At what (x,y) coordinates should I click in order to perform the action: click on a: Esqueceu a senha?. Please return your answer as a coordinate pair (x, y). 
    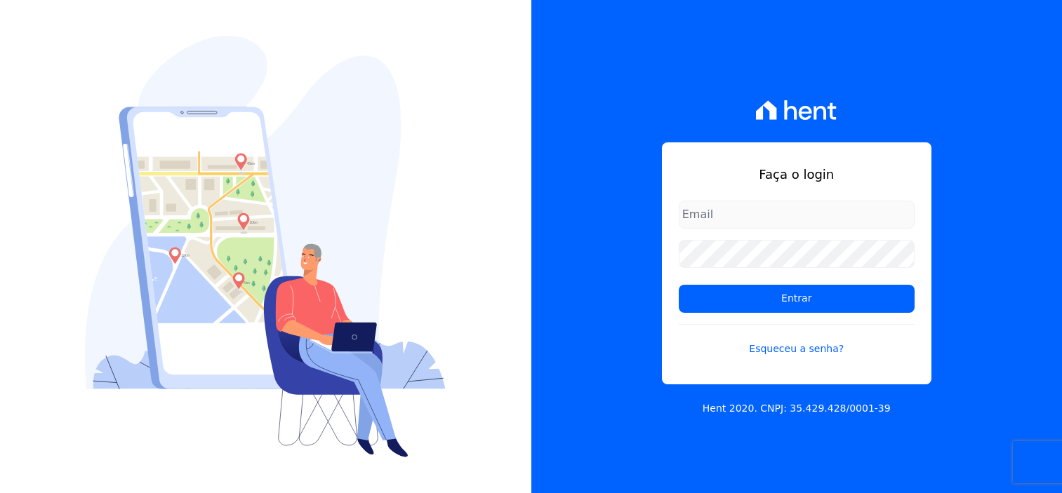
    Looking at the image, I should click on (796, 340).